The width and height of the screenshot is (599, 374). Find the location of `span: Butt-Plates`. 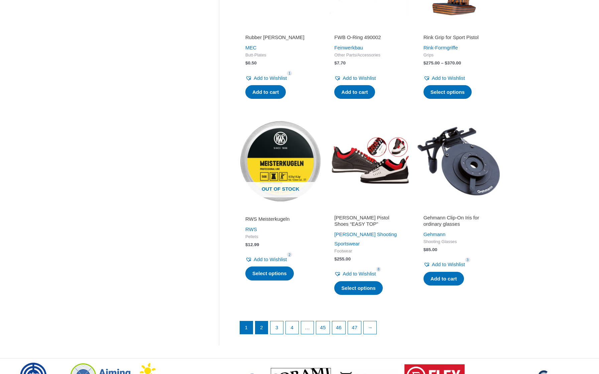

span: Butt-Plates is located at coordinates (280, 55).